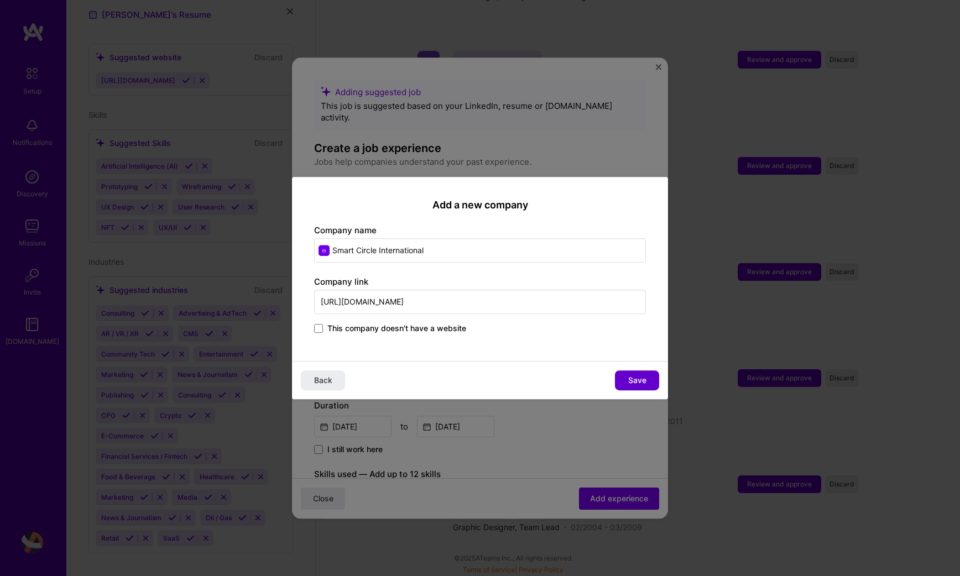 Image resolution: width=960 pixels, height=576 pixels. I want to click on label: Company link, so click(341, 282).